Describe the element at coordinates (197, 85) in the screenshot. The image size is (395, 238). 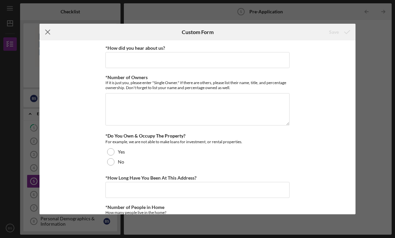
I see `div: If it is just you, please enter "Single Owner." If there are others, please list their name, titl...` at that location.